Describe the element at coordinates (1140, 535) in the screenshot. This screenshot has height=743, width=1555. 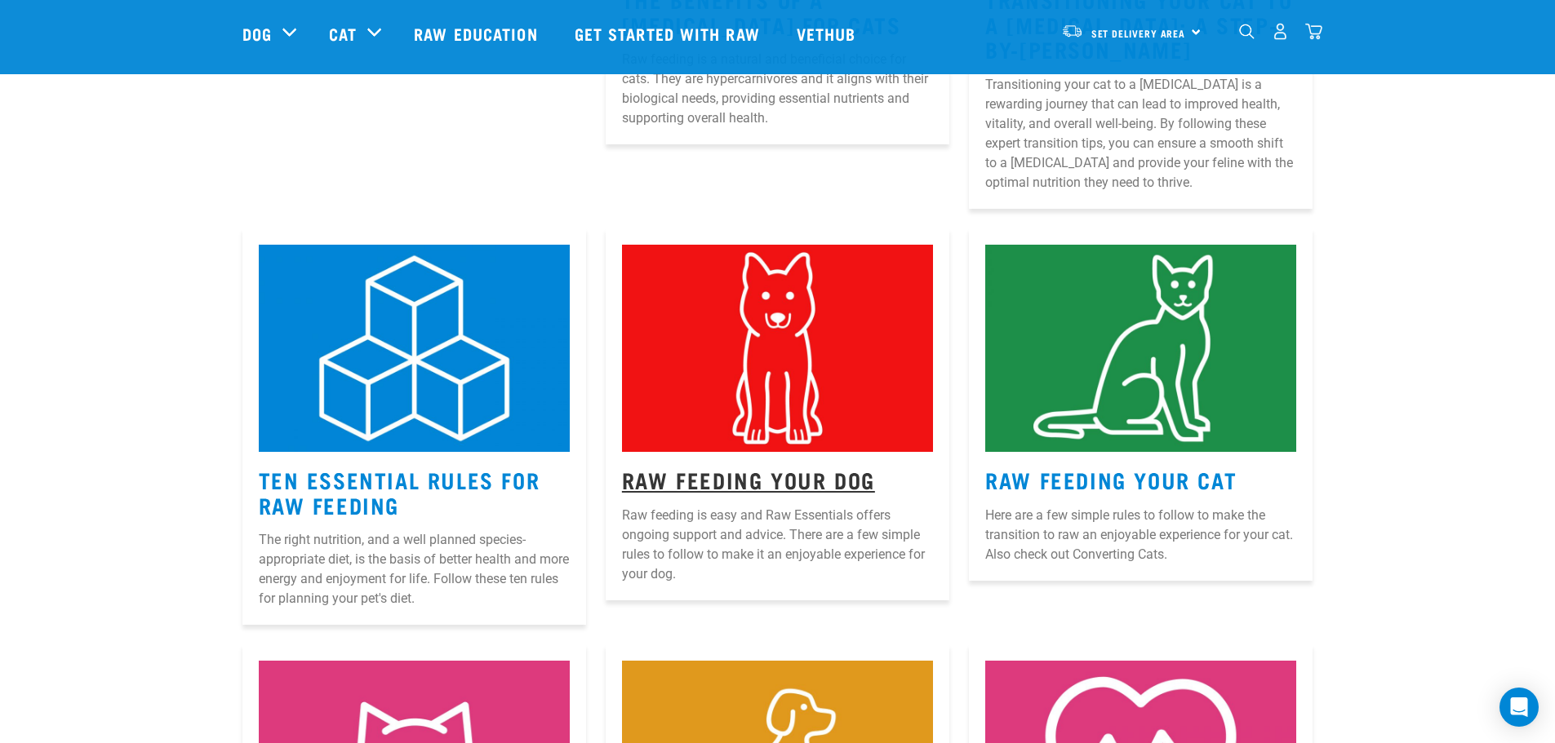
I see `p: Here are a few simple rules to follow to make the transition to raw an enjoyable experience for y...` at that location.